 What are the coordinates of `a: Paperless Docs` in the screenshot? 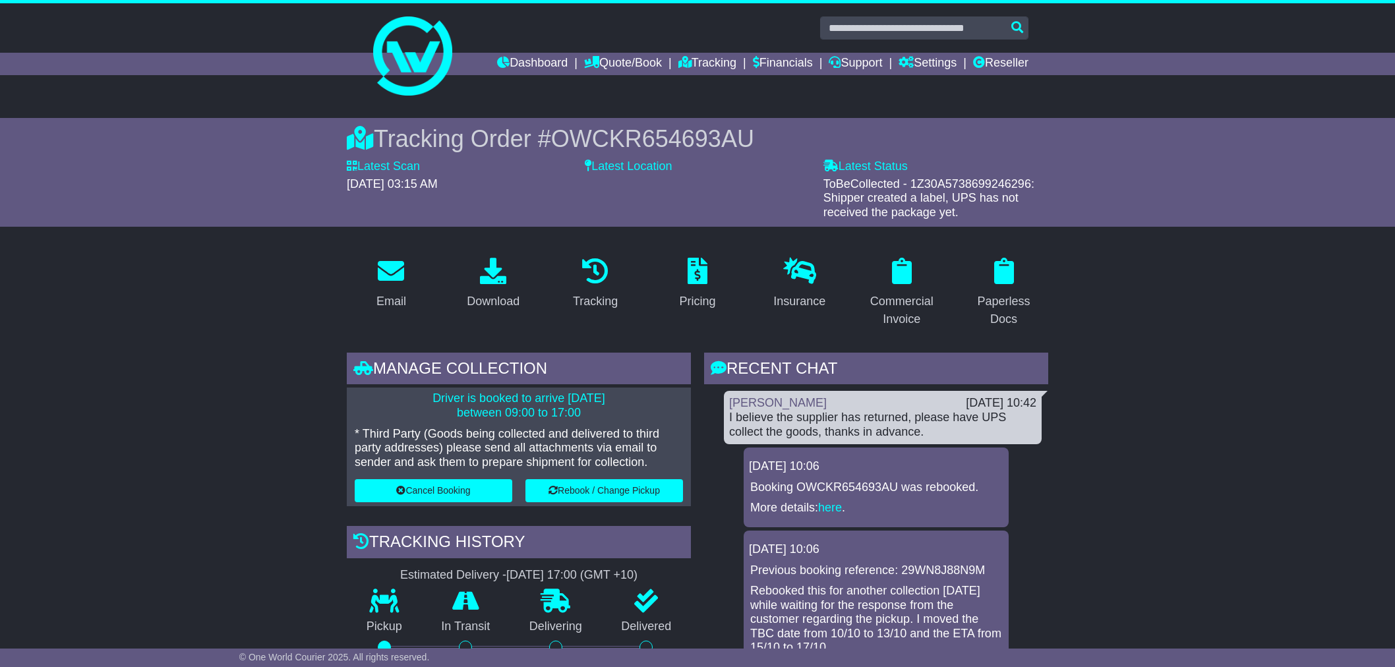 It's located at (1003, 293).